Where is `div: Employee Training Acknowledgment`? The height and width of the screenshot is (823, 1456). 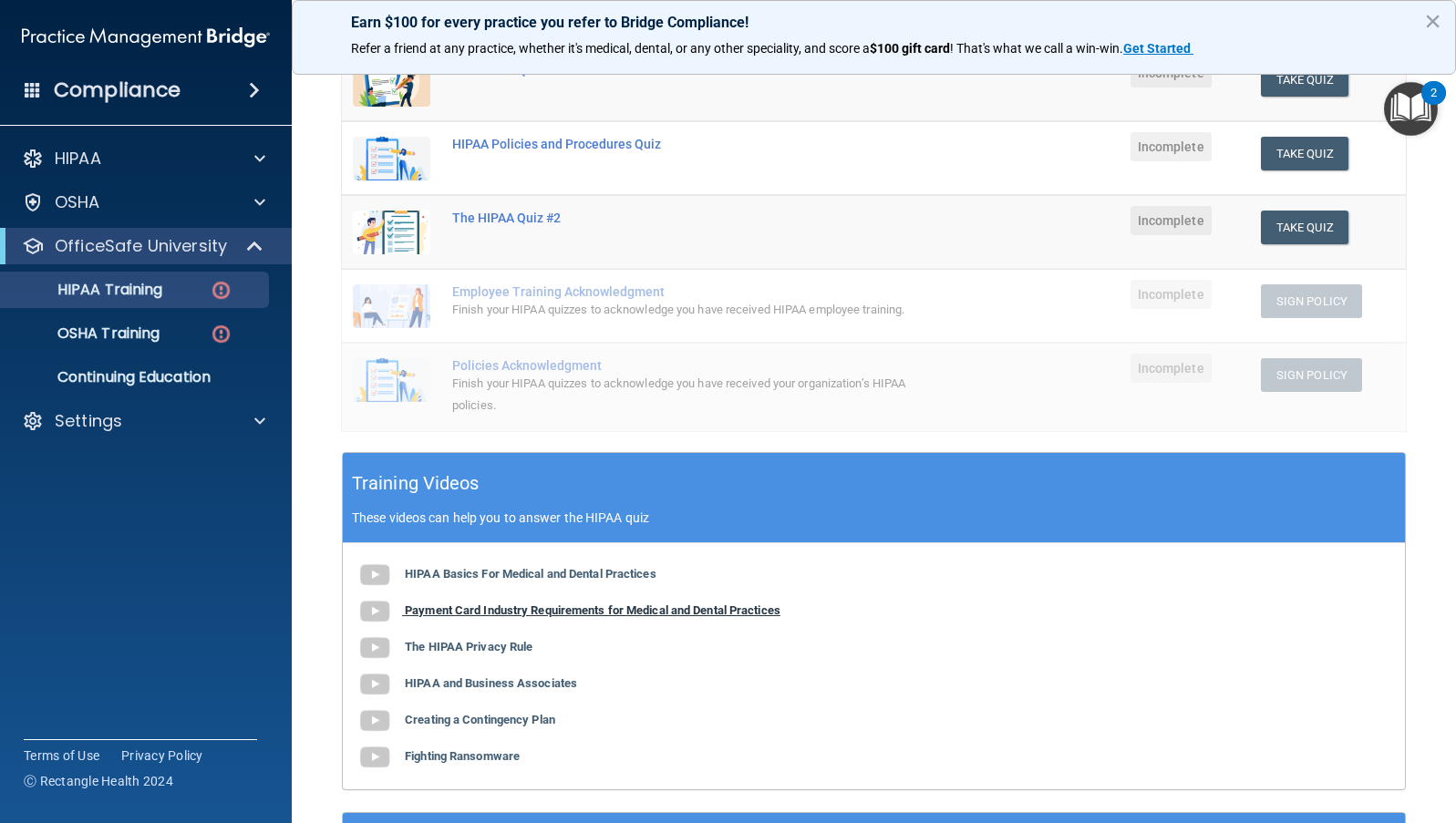
div: Employee Training Acknowledgment is located at coordinates (689, 292).